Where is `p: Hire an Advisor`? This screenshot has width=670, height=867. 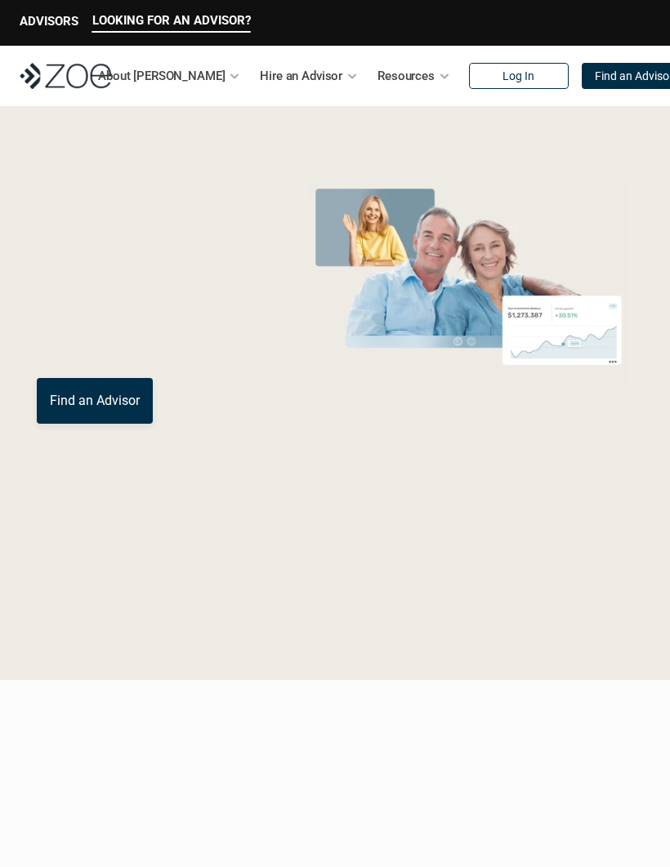 p: Hire an Advisor is located at coordinates (301, 76).